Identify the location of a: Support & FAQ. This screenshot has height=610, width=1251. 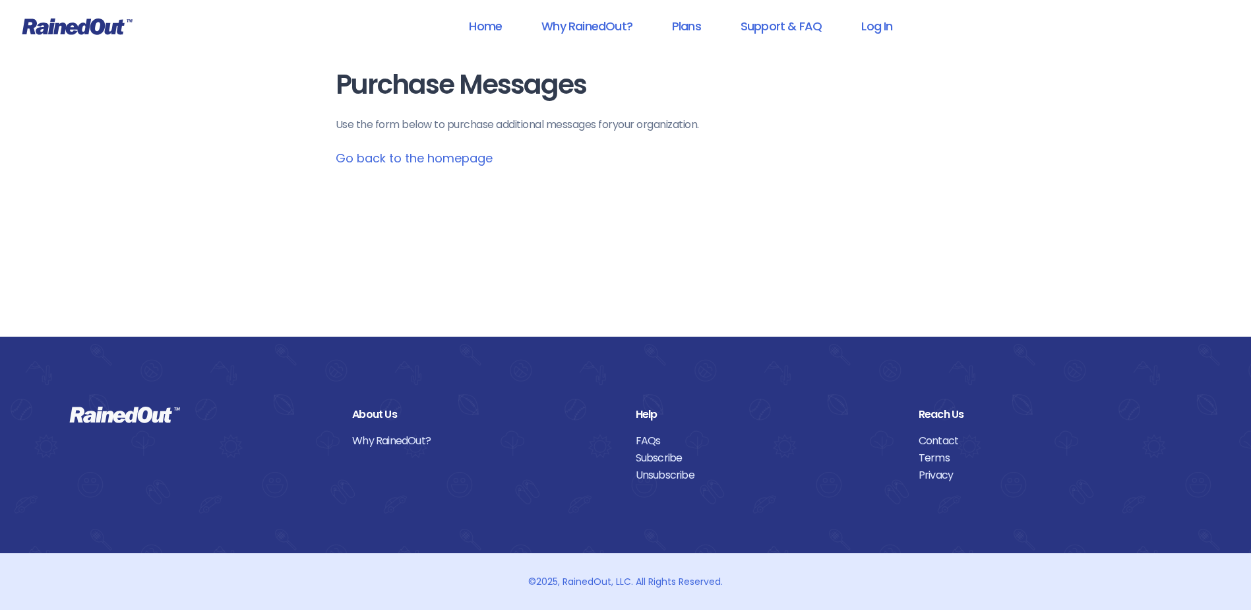
(781, 26).